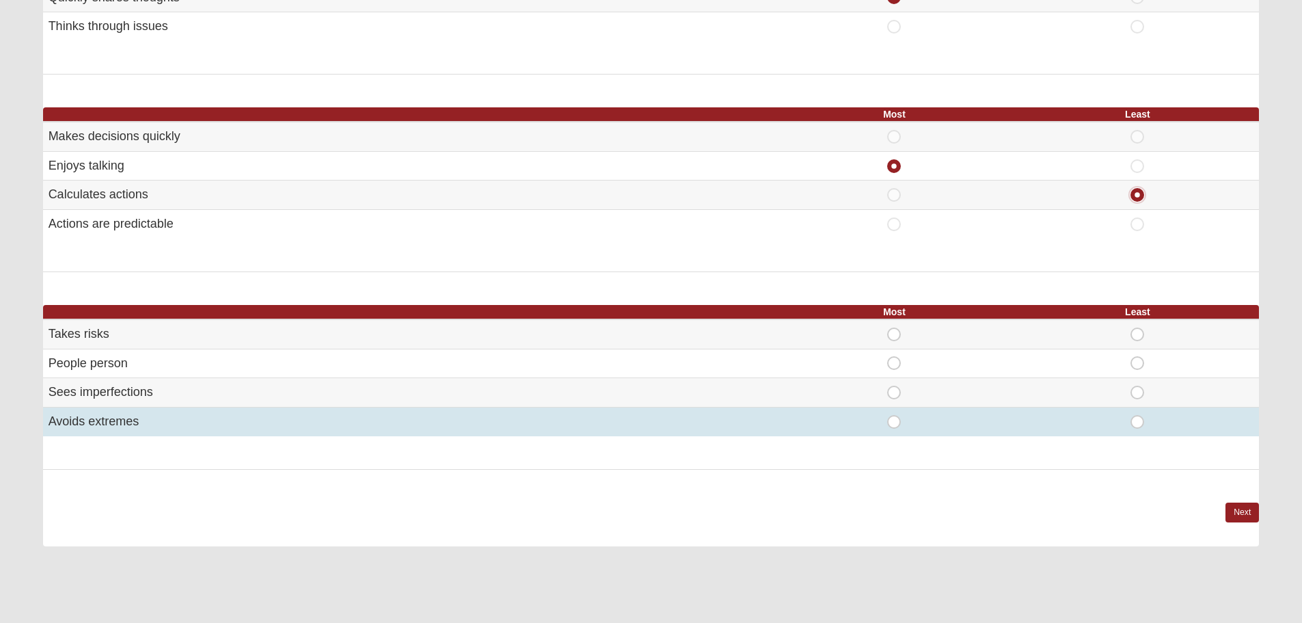  Describe the element at coordinates (408, 224) in the screenshot. I see `td: Actions are predictable` at that location.